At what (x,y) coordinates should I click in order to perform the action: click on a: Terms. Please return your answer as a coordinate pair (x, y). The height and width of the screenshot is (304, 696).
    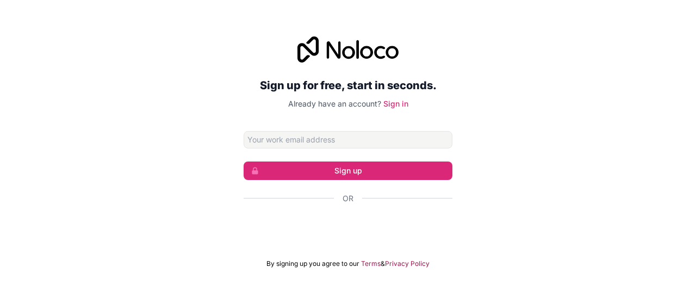
    Looking at the image, I should click on (371, 264).